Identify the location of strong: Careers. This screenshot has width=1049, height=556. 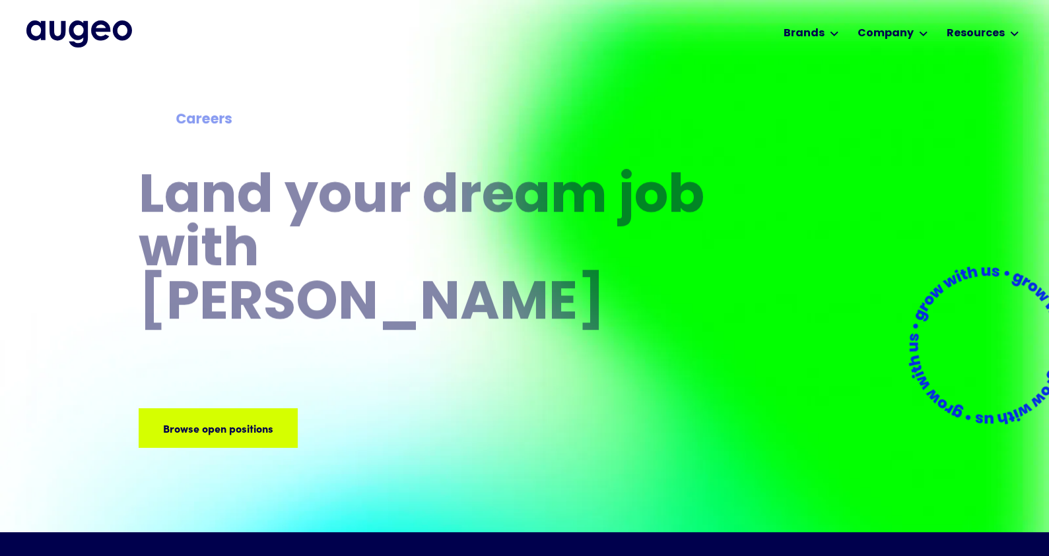
(203, 120).